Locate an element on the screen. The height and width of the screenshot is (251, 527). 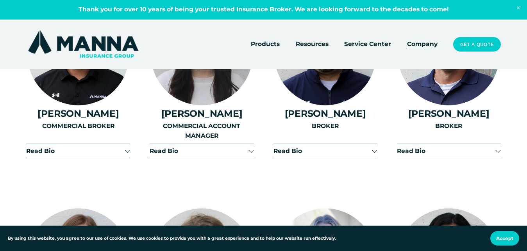
span: Resources is located at coordinates (312, 44).